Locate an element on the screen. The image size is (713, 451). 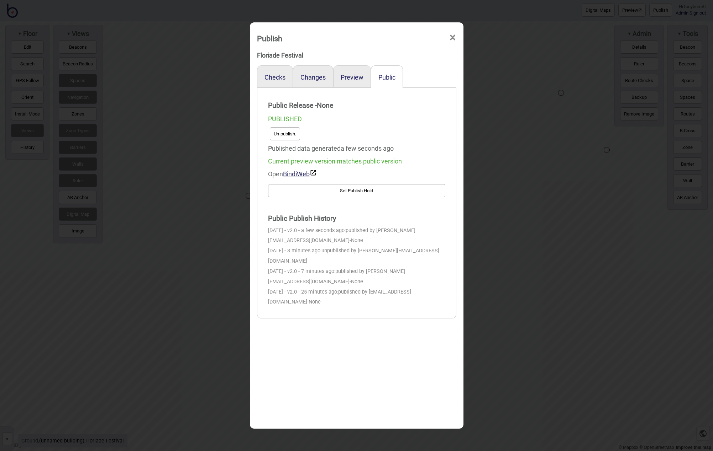
div: Open is located at coordinates (356, 174).